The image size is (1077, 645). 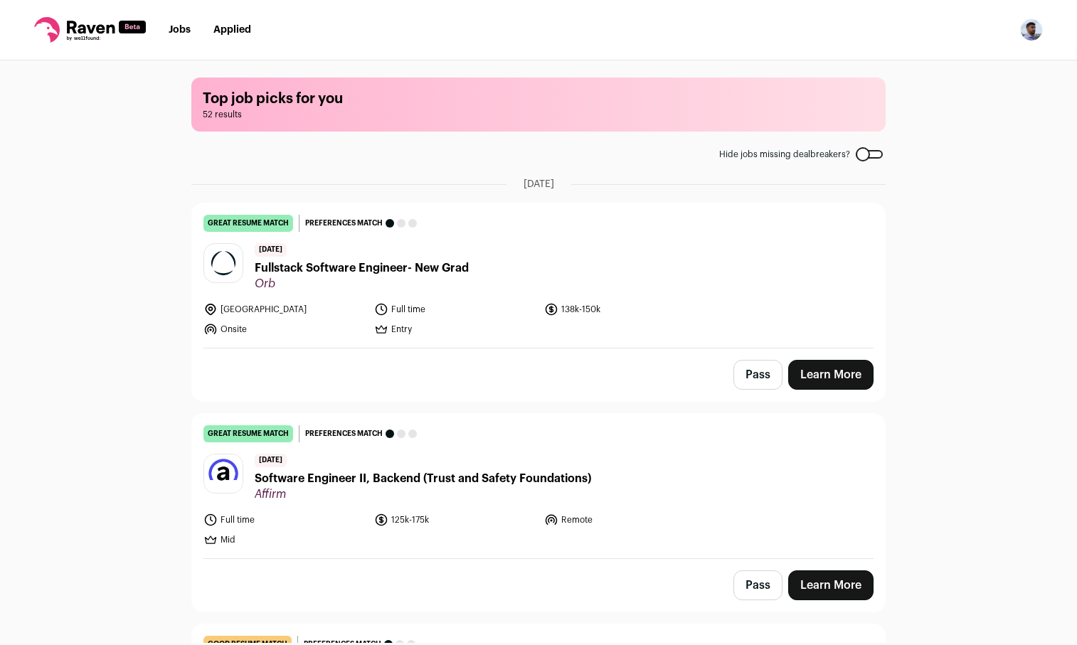 I want to click on li: Onsite, so click(x=285, y=329).